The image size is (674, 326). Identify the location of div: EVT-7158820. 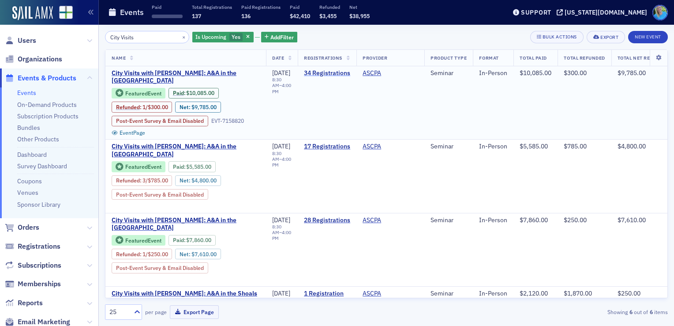
(228, 120).